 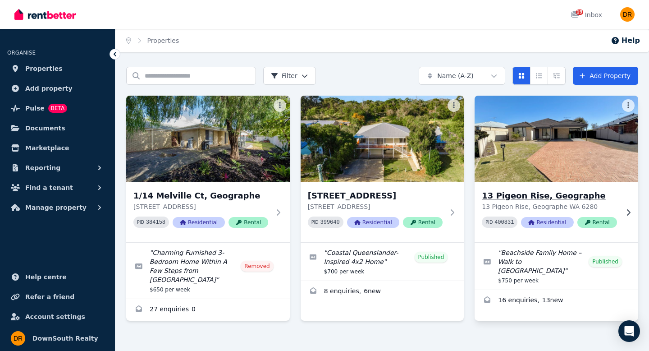 I want to click on a: Add property, so click(x=57, y=88).